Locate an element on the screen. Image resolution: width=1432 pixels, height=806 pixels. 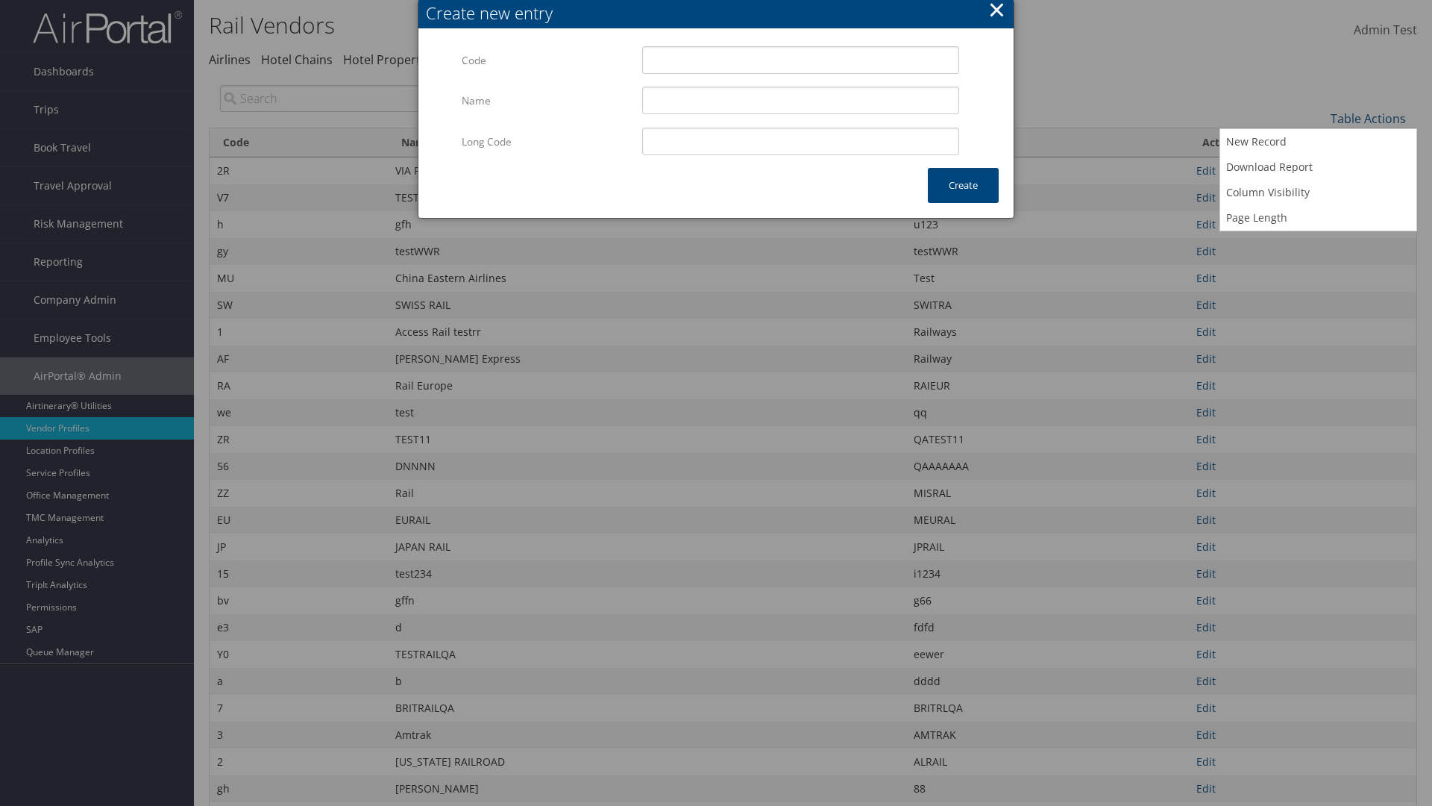
label: Code is located at coordinates (546, 60).